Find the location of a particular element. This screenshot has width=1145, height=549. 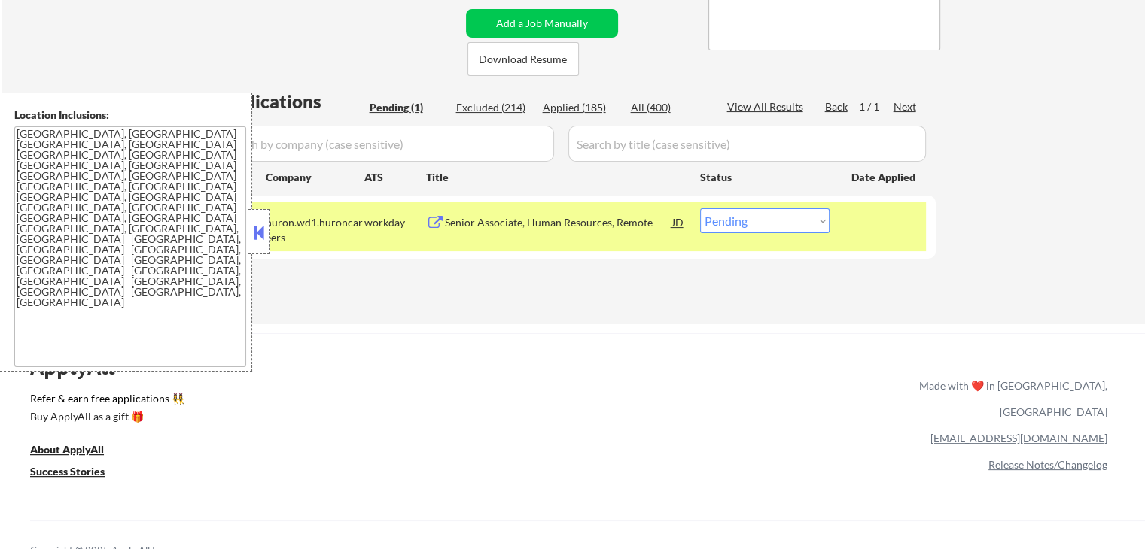

div: Back is located at coordinates (837, 107).